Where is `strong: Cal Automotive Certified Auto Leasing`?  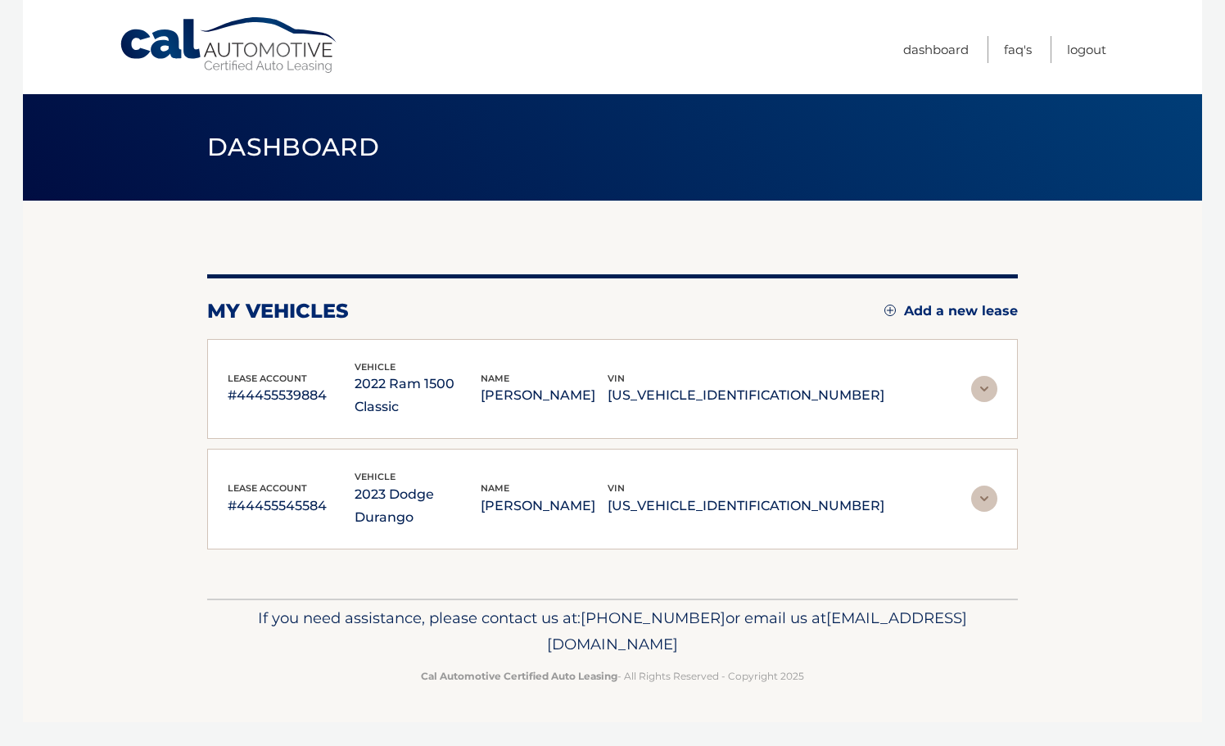
strong: Cal Automotive Certified Auto Leasing is located at coordinates (519, 675).